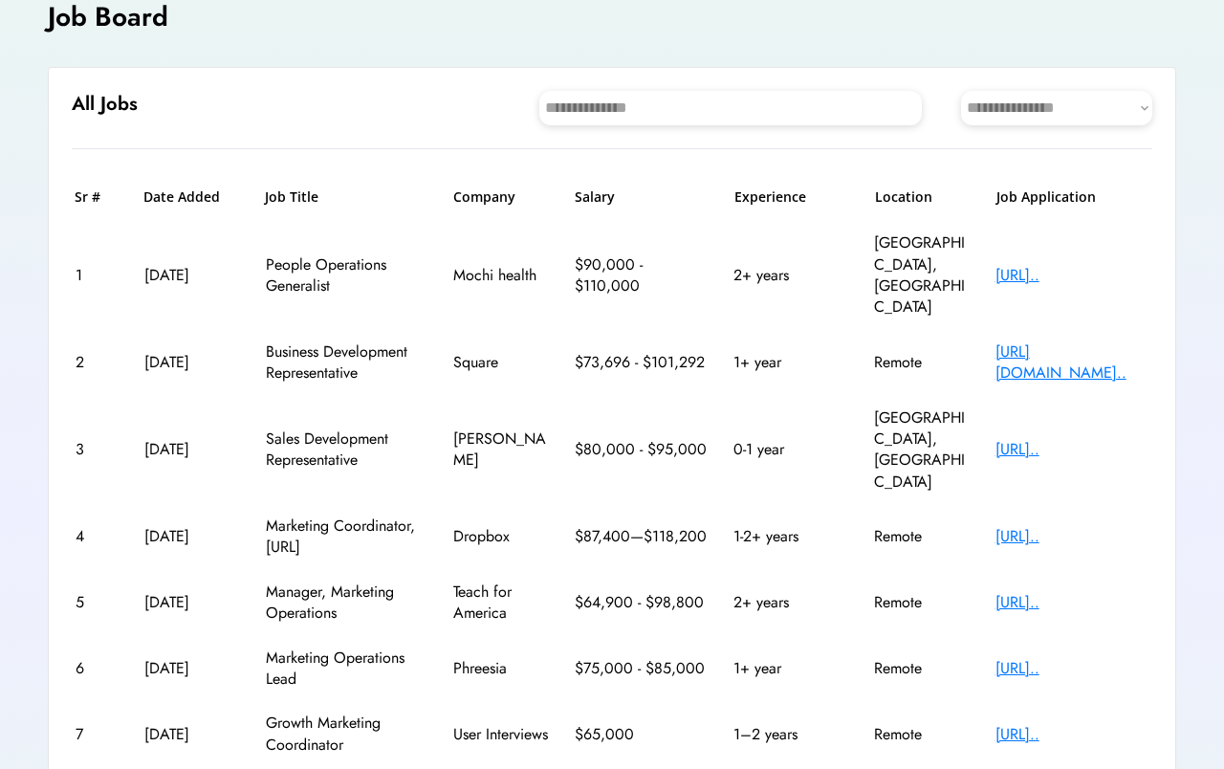  What do you see at coordinates (501, 603) in the screenshot?
I see `div: Teach for America` at bounding box center [501, 603].